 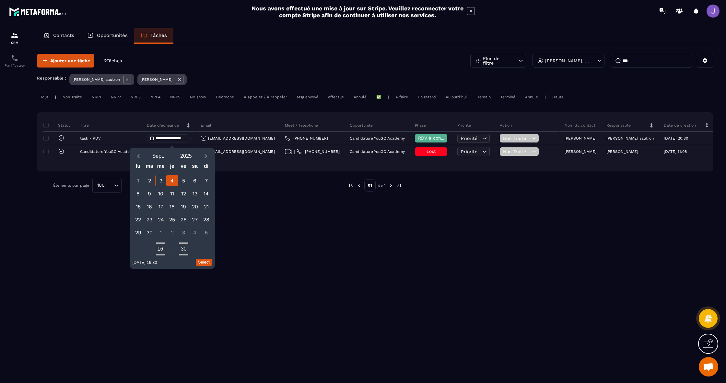 I want to click on p: Plus de filtre, so click(x=497, y=61).